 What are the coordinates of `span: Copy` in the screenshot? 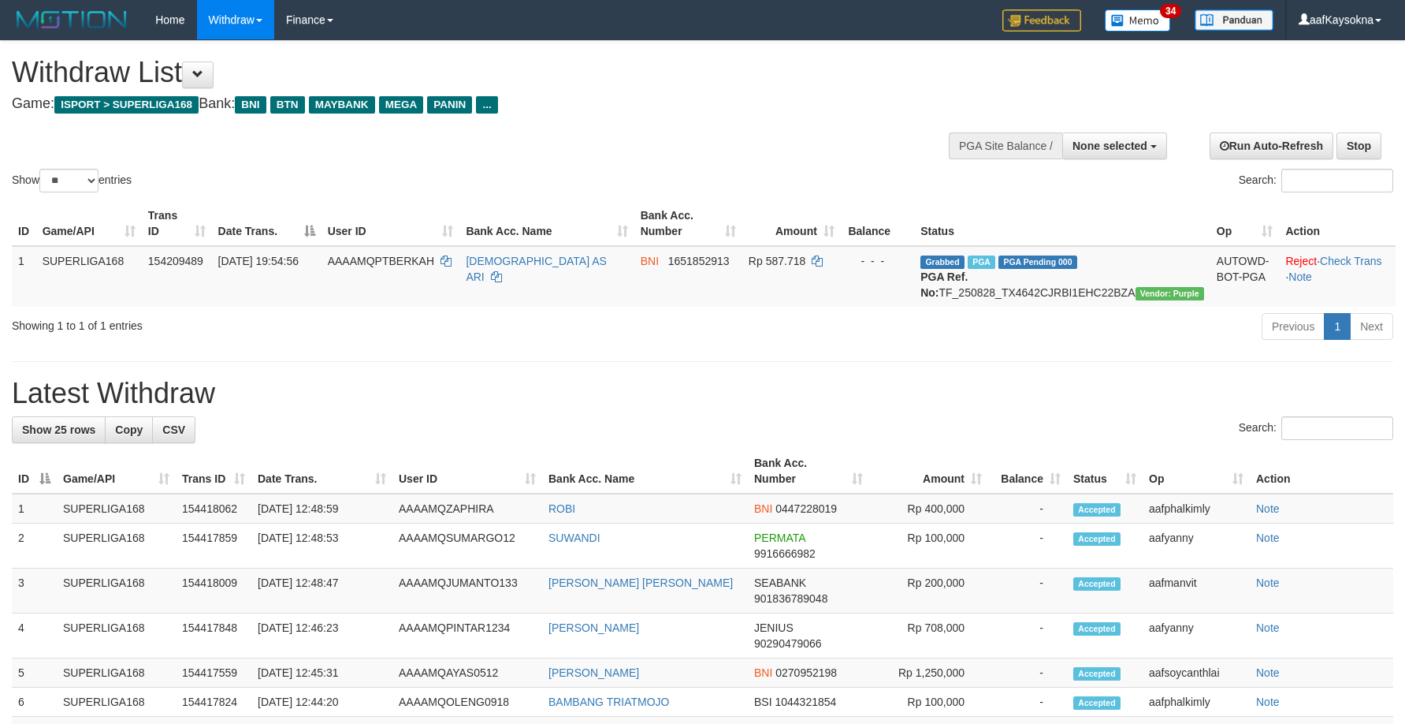 It's located at (128, 430).